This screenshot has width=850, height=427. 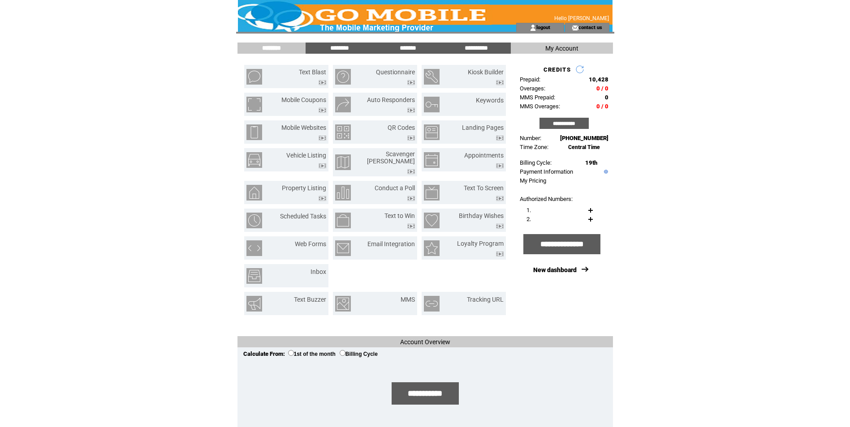 What do you see at coordinates (395, 188) in the screenshot?
I see `a: Conduct a Poll` at bounding box center [395, 188].